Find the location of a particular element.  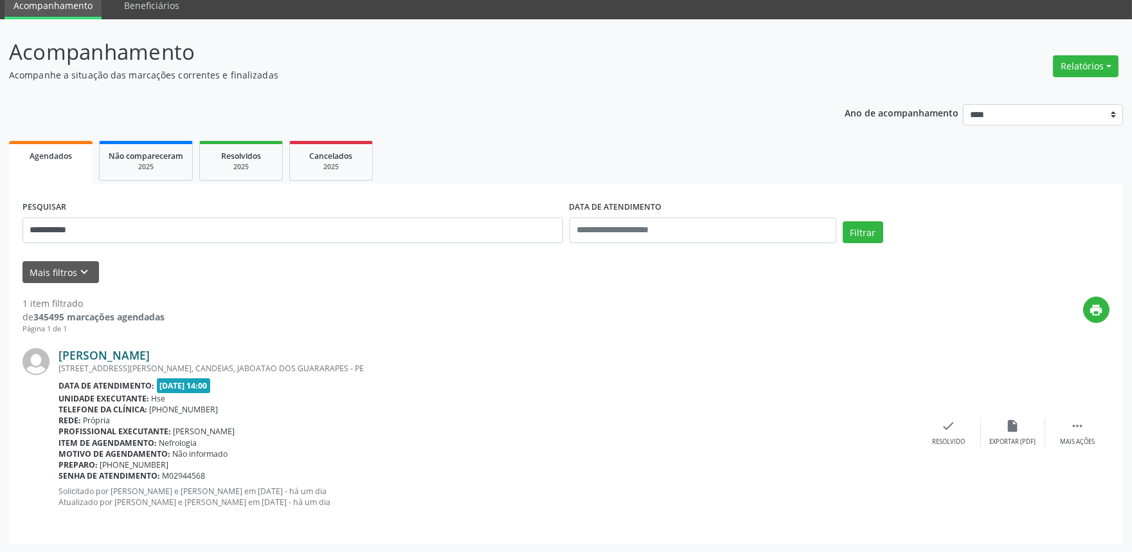

div: Exportar (PDF) is located at coordinates (1013, 442).